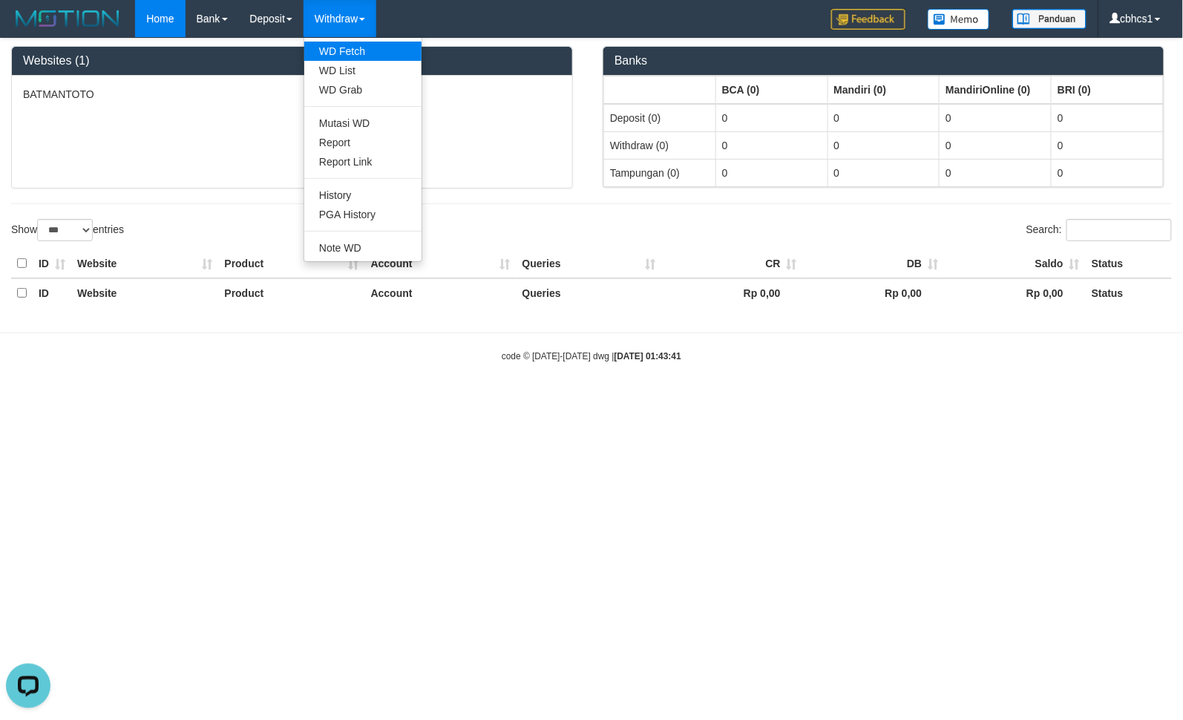 This screenshot has width=1183, height=720. I want to click on td: Withdraw (0), so click(660, 145).